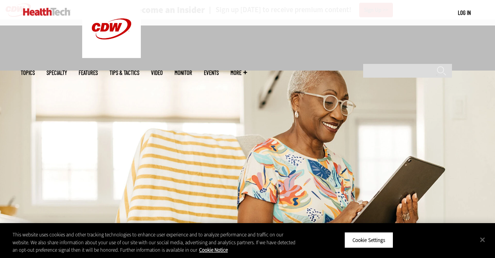  Describe the element at coordinates (183, 72) in the screenshot. I see `a: MonITor` at that location.